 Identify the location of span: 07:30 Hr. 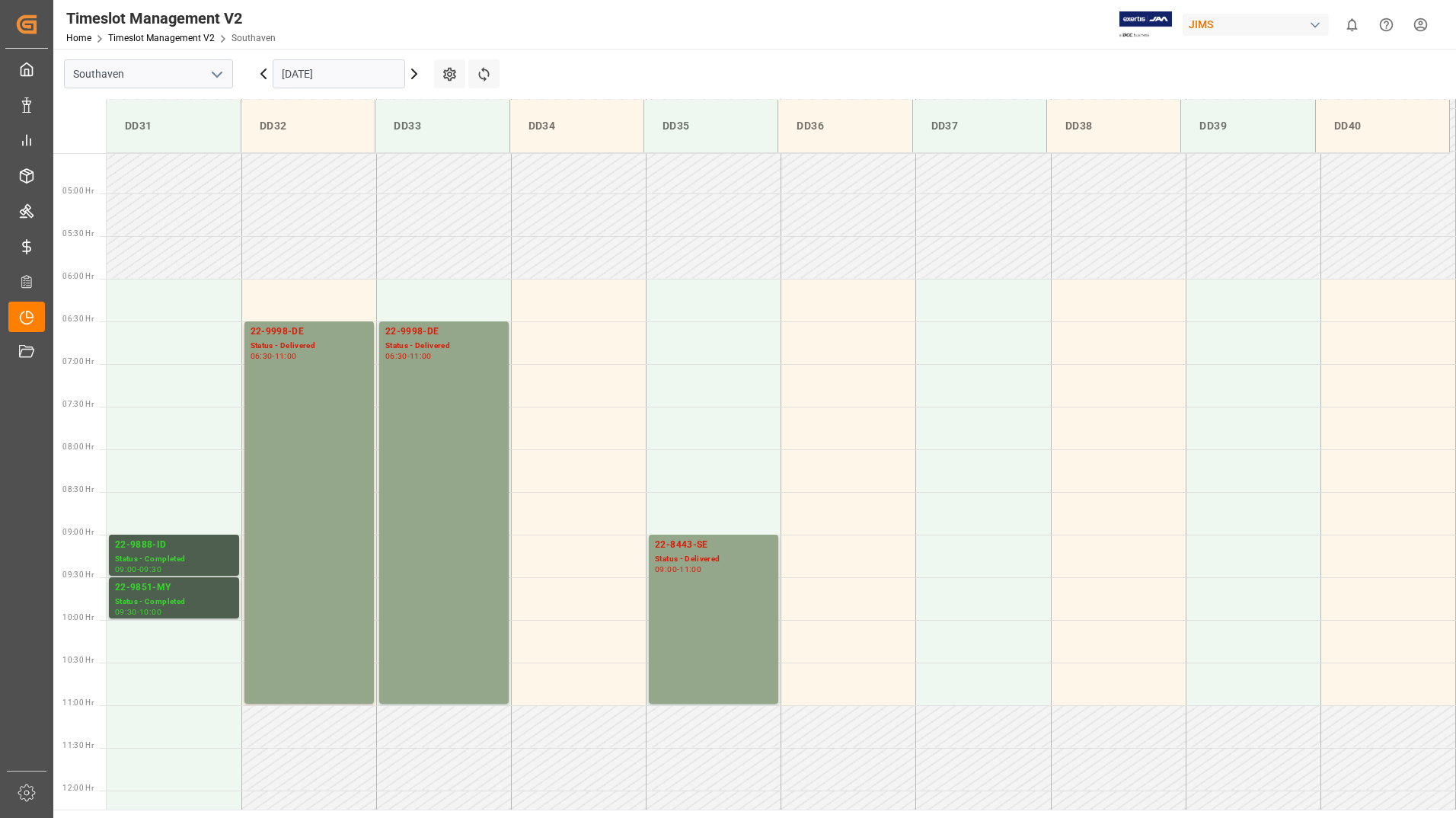
(78, 404).